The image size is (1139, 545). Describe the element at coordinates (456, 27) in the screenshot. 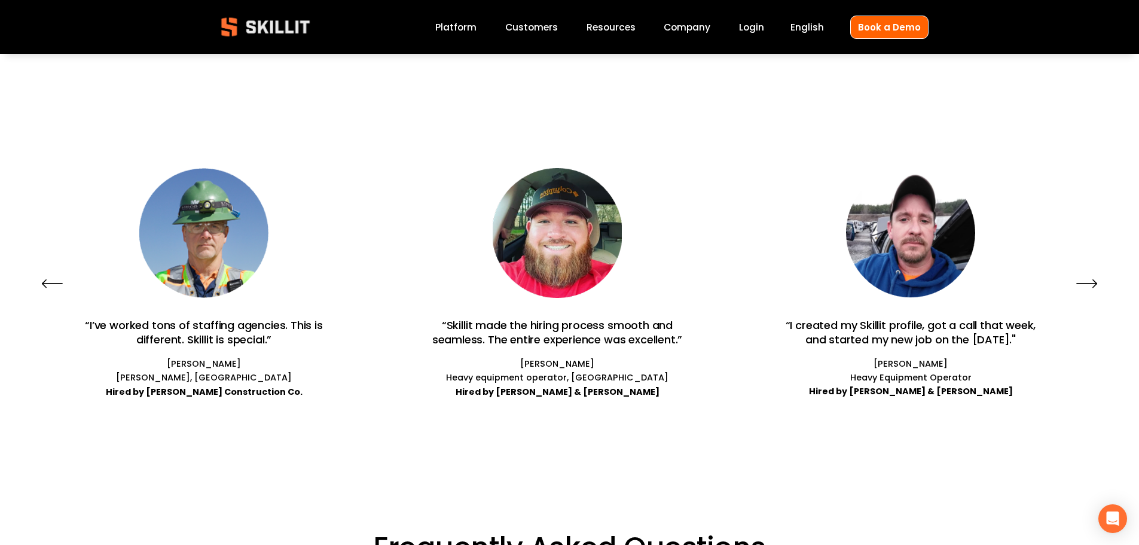

I see `a: Platform` at that location.